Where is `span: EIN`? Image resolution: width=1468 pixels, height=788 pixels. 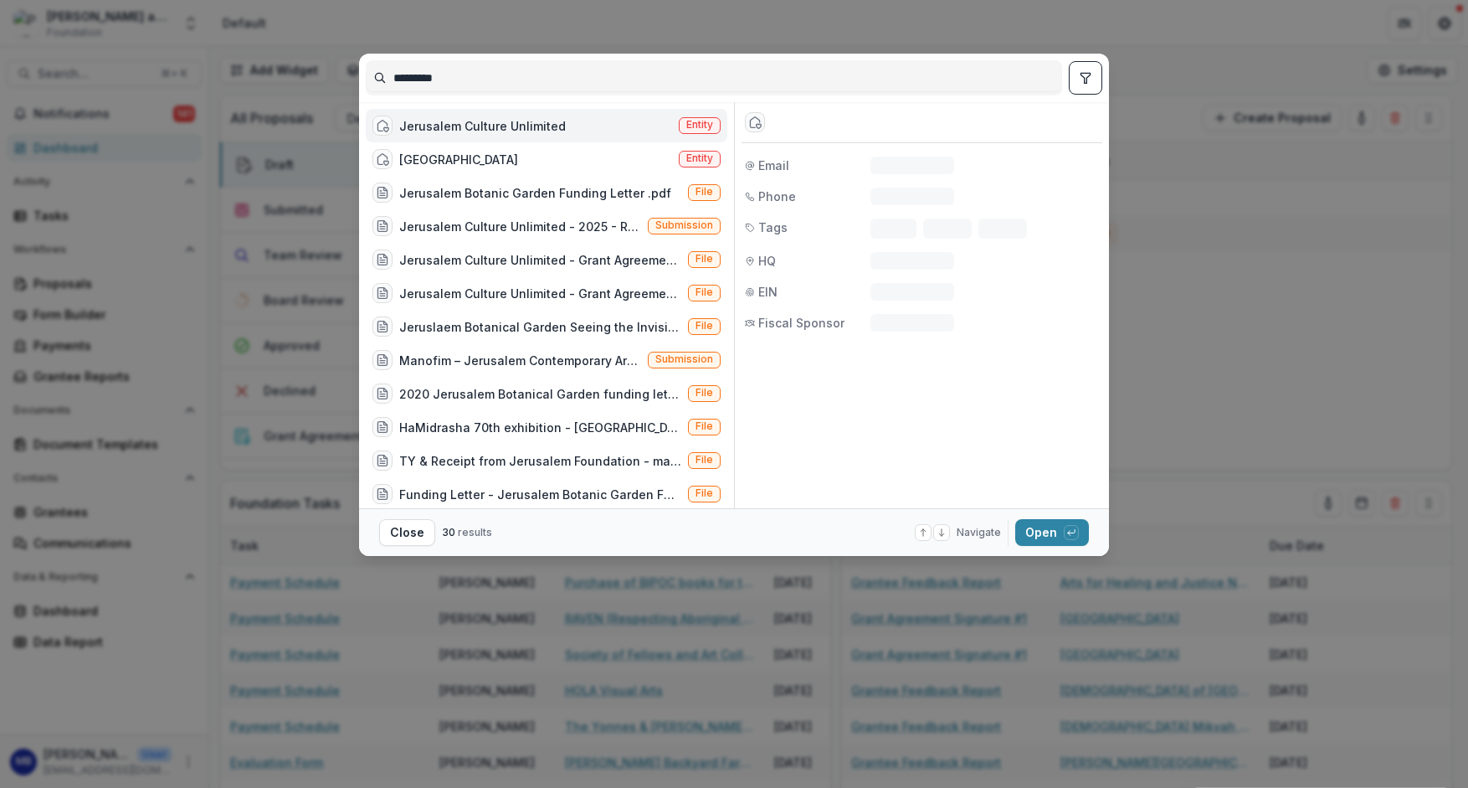
span: EIN is located at coordinates (768, 291).